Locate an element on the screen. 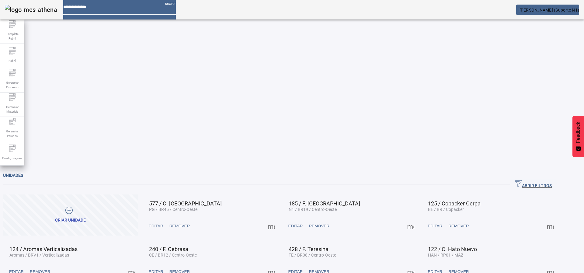 The height and width of the screenshot is (273, 584). span: Gerenciar Processo is located at coordinates (12, 85).